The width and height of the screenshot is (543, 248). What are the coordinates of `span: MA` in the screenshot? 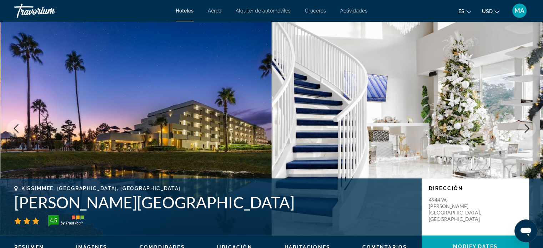 It's located at (519, 11).